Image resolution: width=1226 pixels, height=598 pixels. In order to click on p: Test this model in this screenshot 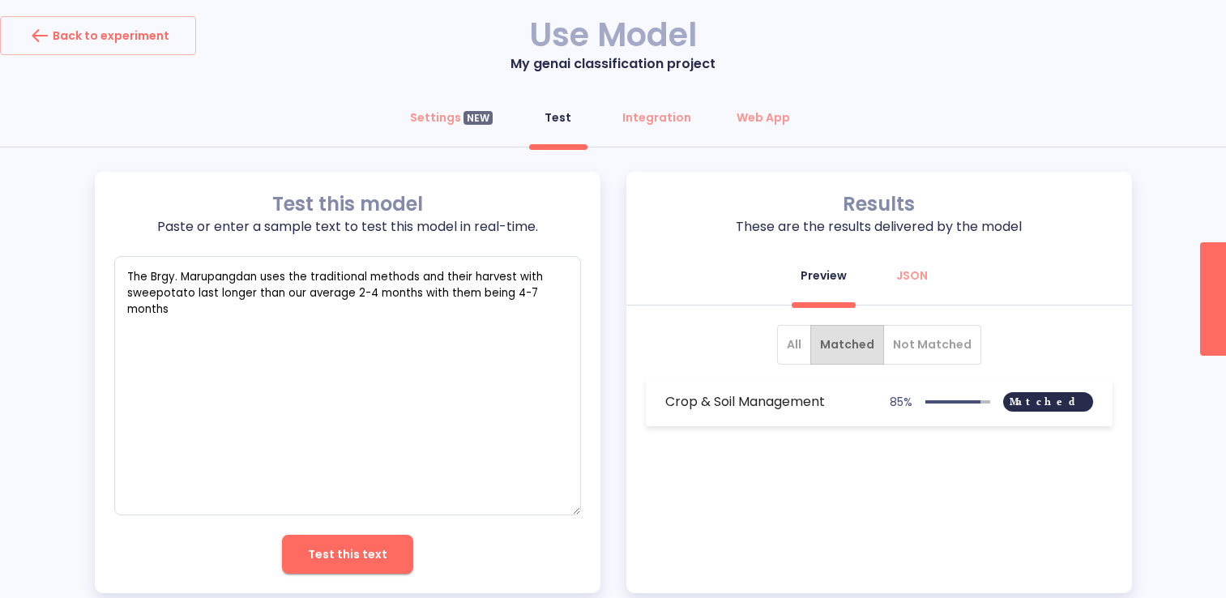, I will do `click(348, 204)`.